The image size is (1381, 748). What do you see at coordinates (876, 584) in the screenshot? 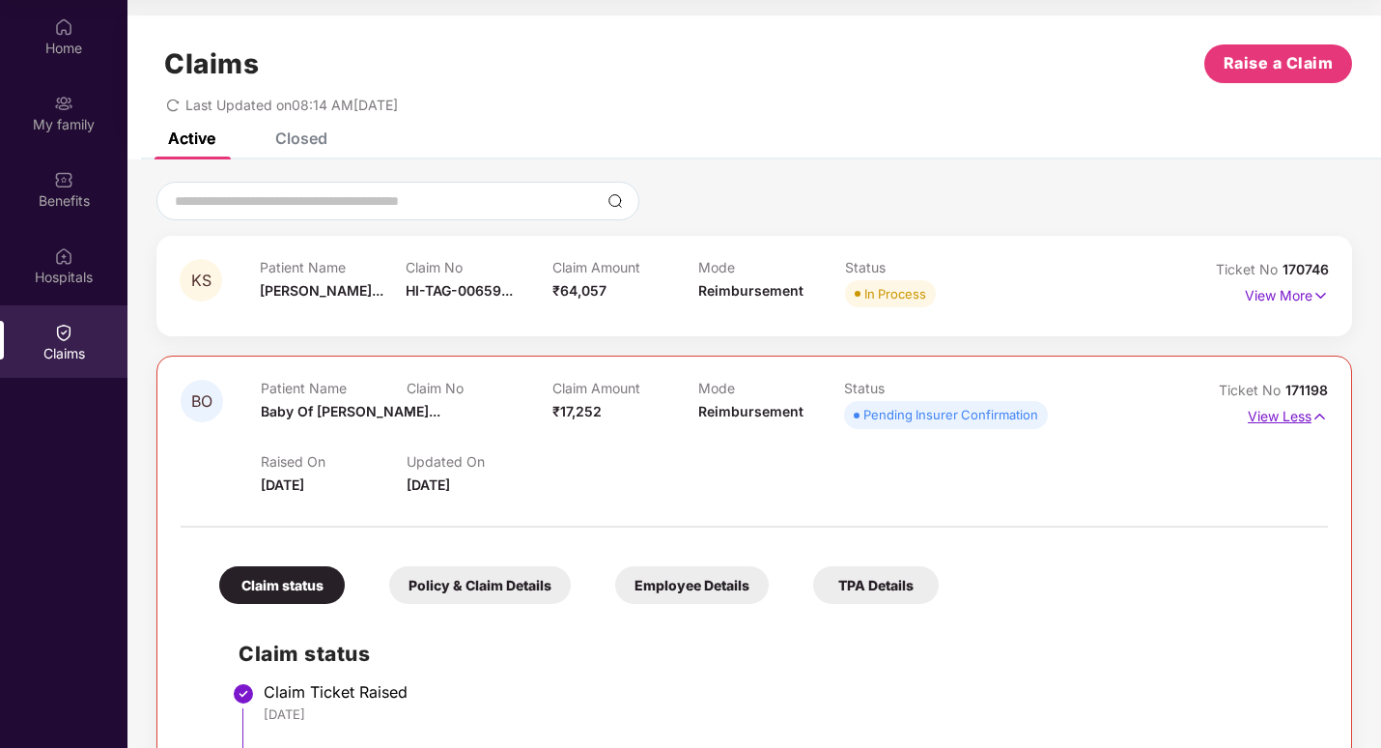
I see `div: TPA Details` at bounding box center [876, 584].